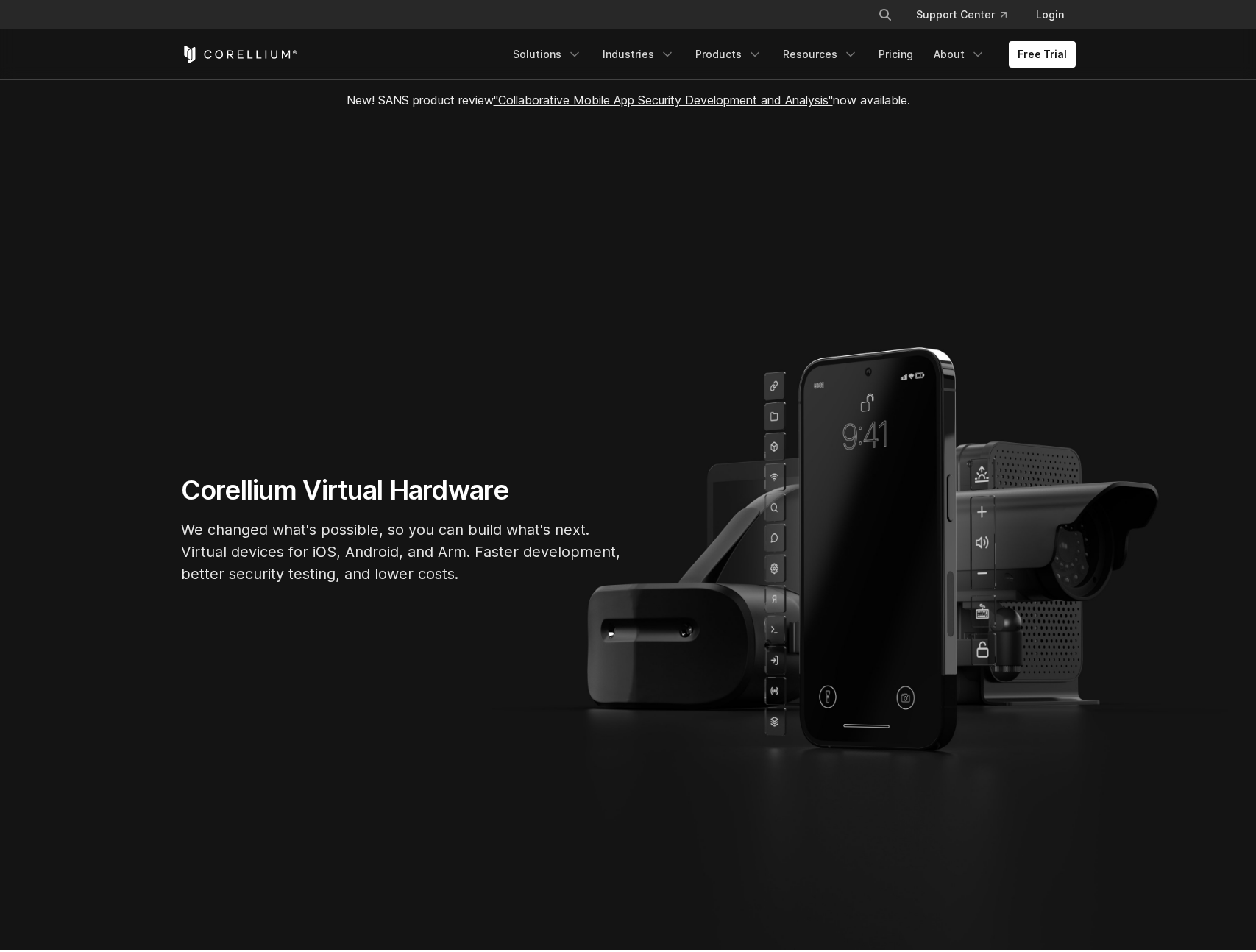 This screenshot has width=1256, height=952. Describe the element at coordinates (1042, 55) in the screenshot. I see `a: Free Trial` at that location.